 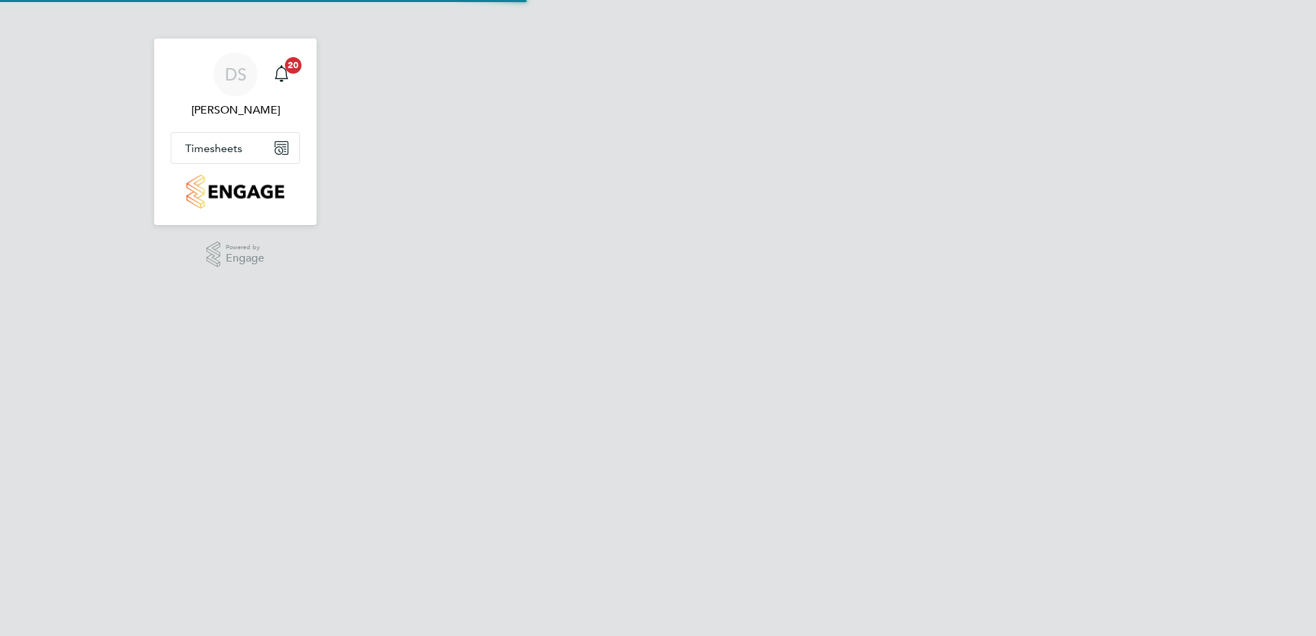 What do you see at coordinates (235, 148) in the screenshot?
I see `button: Timesheets` at bounding box center [235, 148].